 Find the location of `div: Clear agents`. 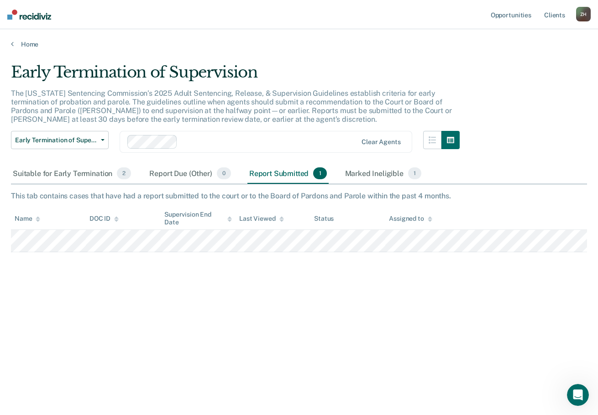

div: Clear agents is located at coordinates (381, 142).